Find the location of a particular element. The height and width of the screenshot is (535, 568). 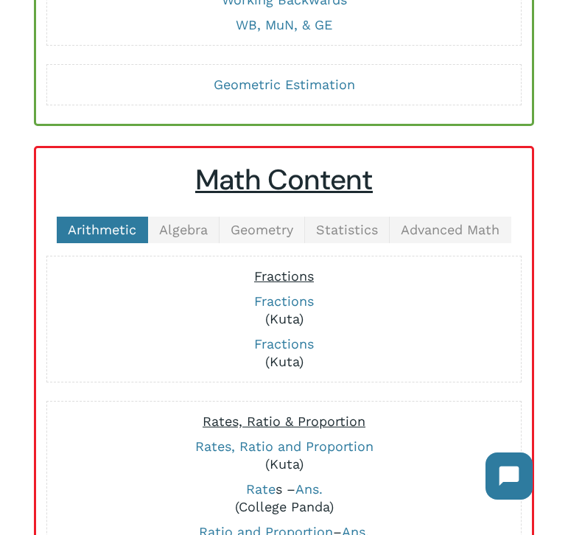

a: Geometry is located at coordinates (262, 230).